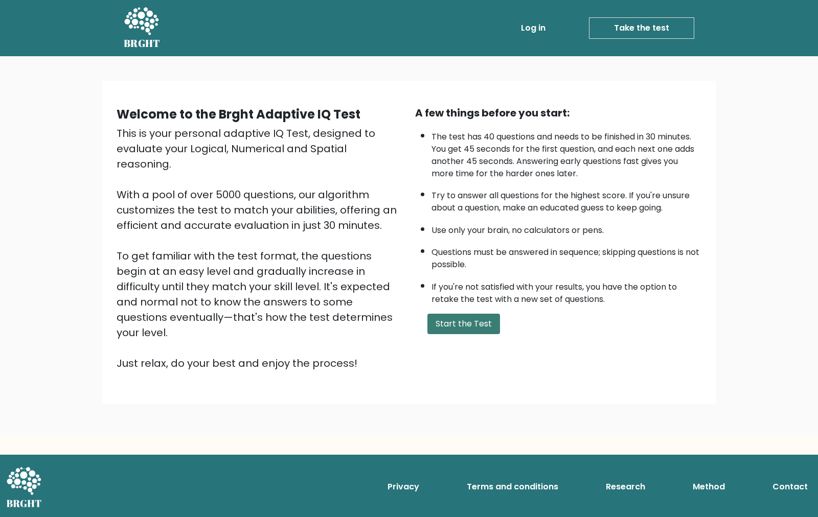 Image resolution: width=818 pixels, height=517 pixels. Describe the element at coordinates (708, 487) in the screenshot. I see `a: Method` at that location.